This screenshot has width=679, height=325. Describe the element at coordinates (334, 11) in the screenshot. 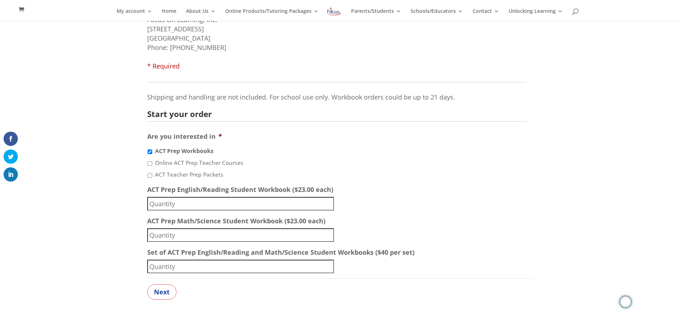

I see `img: Focus on Learning` at that location.